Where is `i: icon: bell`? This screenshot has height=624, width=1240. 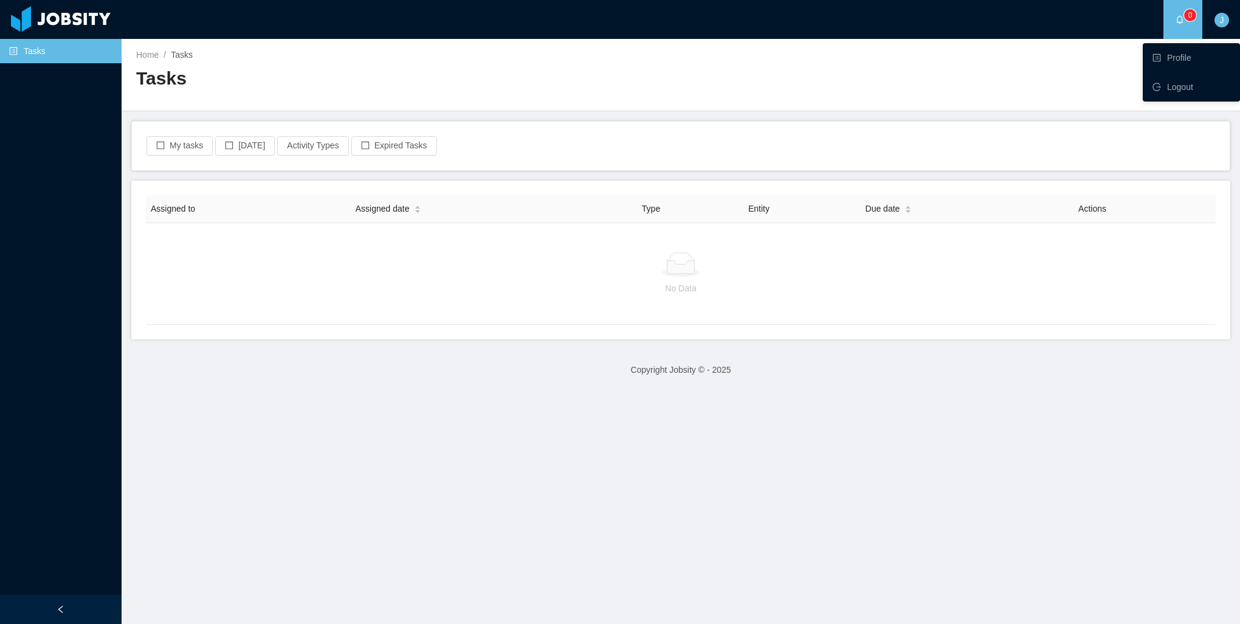
i: icon: bell is located at coordinates (1180, 19).